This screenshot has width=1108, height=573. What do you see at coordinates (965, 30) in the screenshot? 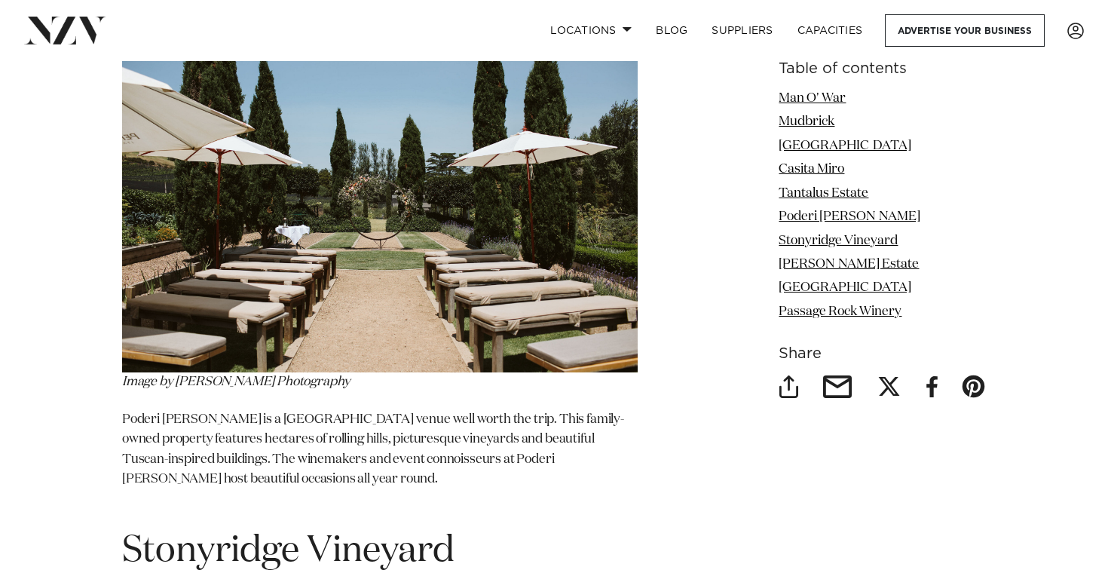
I see `a: Advertise your business` at bounding box center [965, 30].